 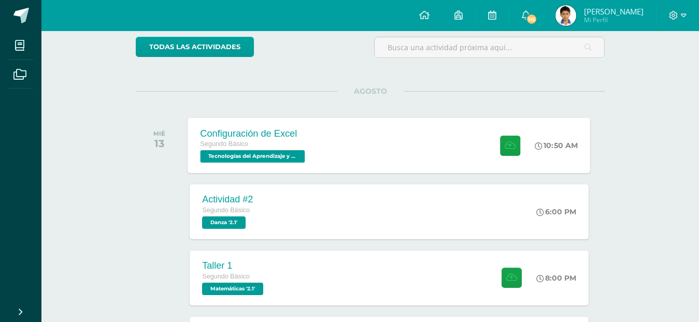 What do you see at coordinates (556, 146) in the screenshot?
I see `div: 10:50 AM` at bounding box center [556, 146].